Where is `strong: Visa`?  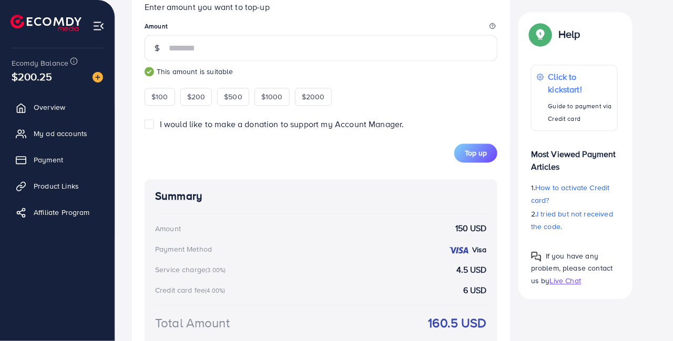
strong: Visa is located at coordinates (480, 250).